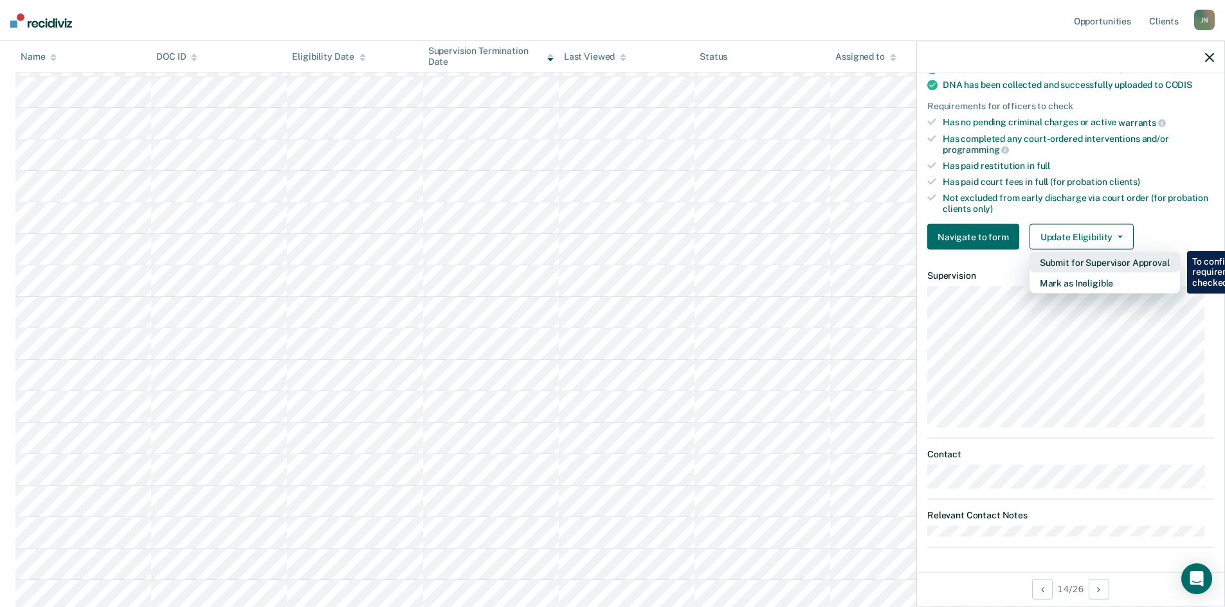 Image resolution: width=1225 pixels, height=607 pixels. I want to click on div: DOC ID, so click(177, 57).